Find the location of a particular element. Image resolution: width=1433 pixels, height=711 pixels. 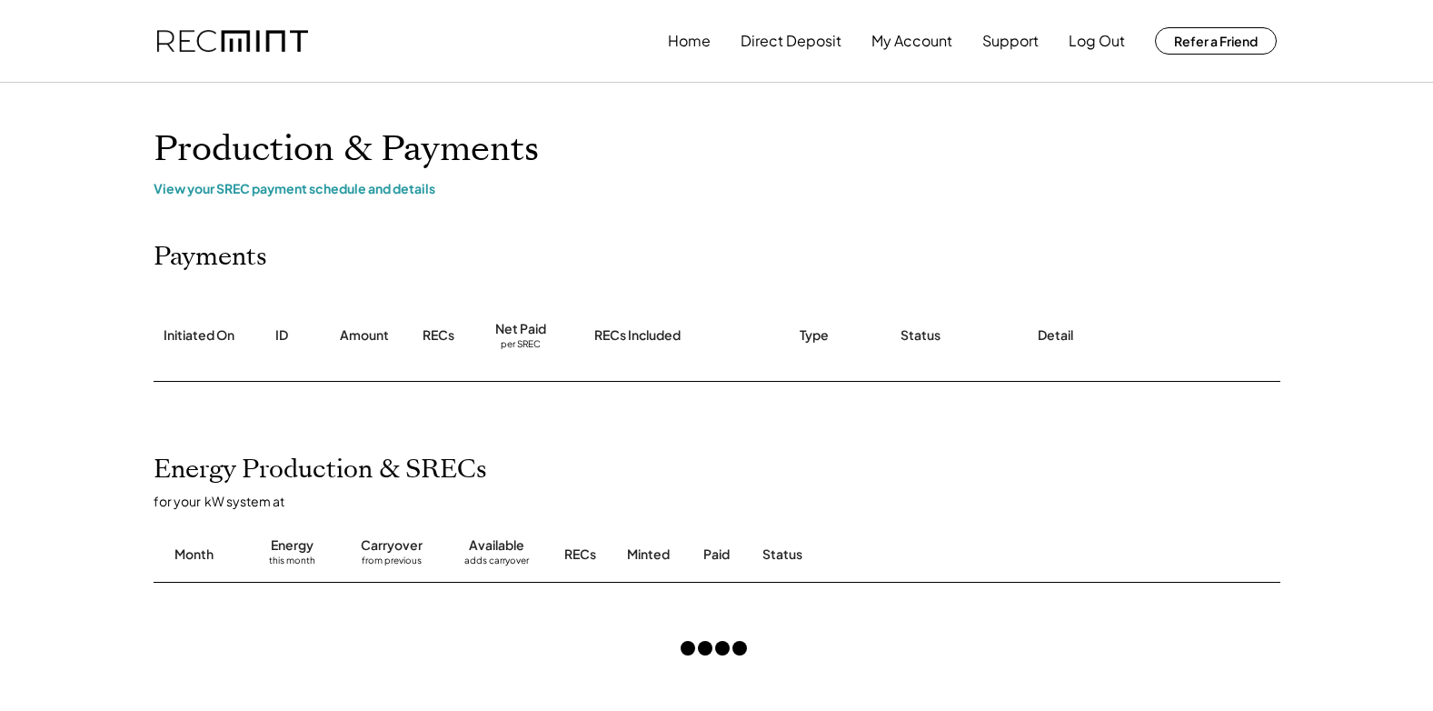

button: My Account is located at coordinates (912, 41).